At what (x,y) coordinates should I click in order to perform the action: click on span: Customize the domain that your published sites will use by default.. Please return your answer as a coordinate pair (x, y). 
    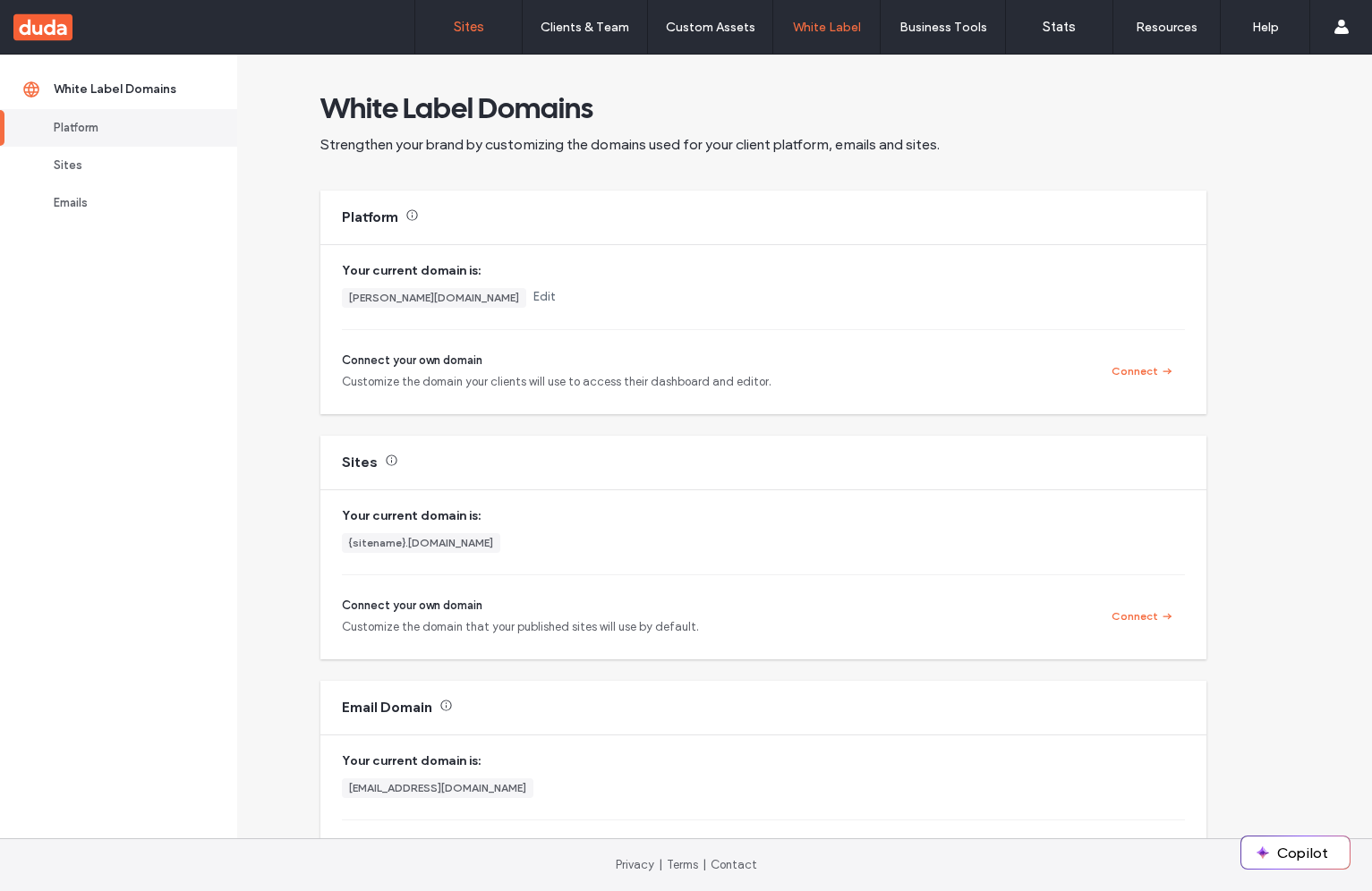
    Looking at the image, I should click on (520, 627).